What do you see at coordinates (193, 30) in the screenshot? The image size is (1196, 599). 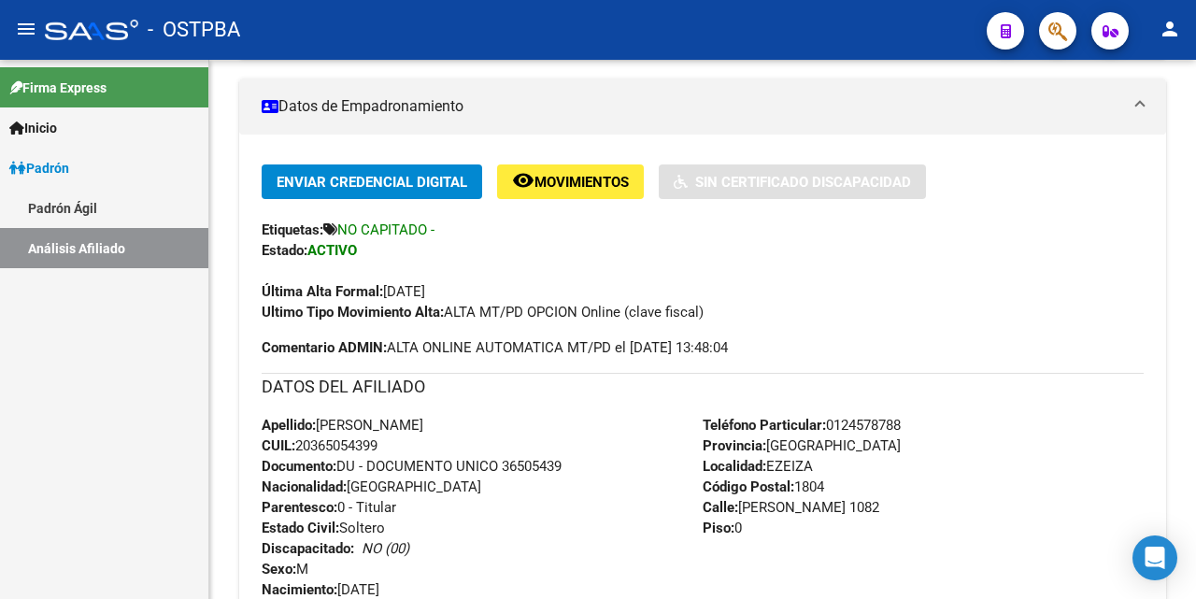 I see `span: - OSTPBA` at bounding box center [193, 30].